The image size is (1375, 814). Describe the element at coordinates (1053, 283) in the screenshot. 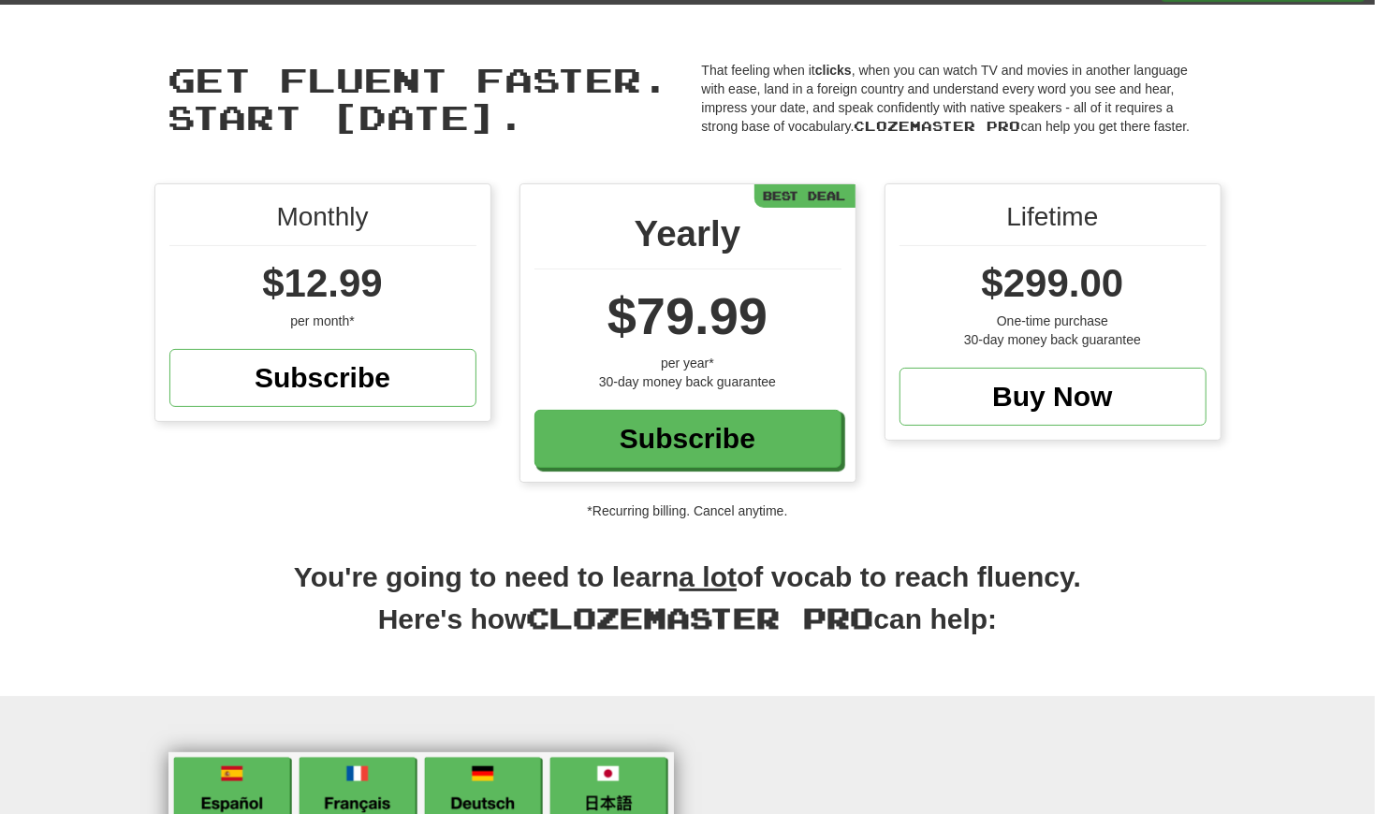

I see `span: $299.00` at that location.